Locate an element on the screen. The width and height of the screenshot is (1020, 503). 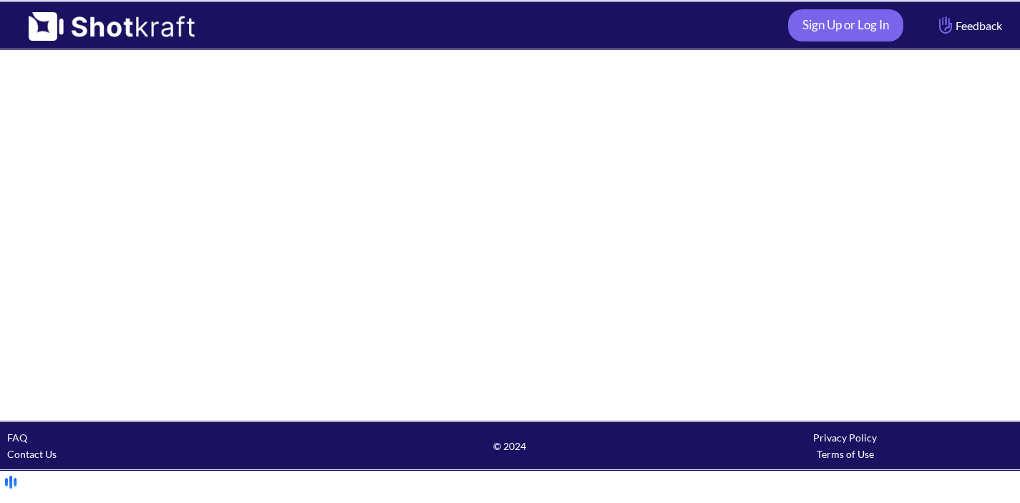
span: © 2024 is located at coordinates (509, 446).